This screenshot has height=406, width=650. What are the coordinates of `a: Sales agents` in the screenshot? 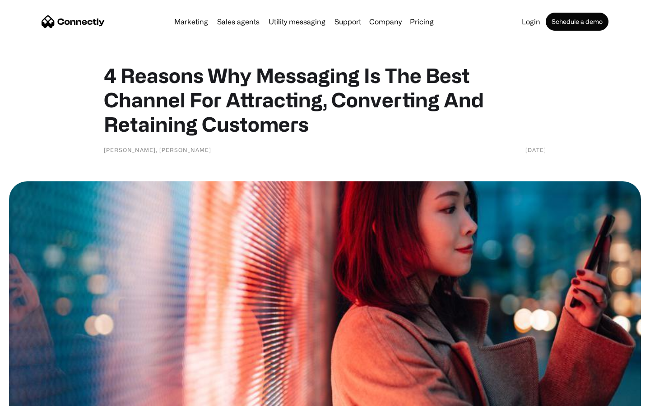 It's located at (238, 22).